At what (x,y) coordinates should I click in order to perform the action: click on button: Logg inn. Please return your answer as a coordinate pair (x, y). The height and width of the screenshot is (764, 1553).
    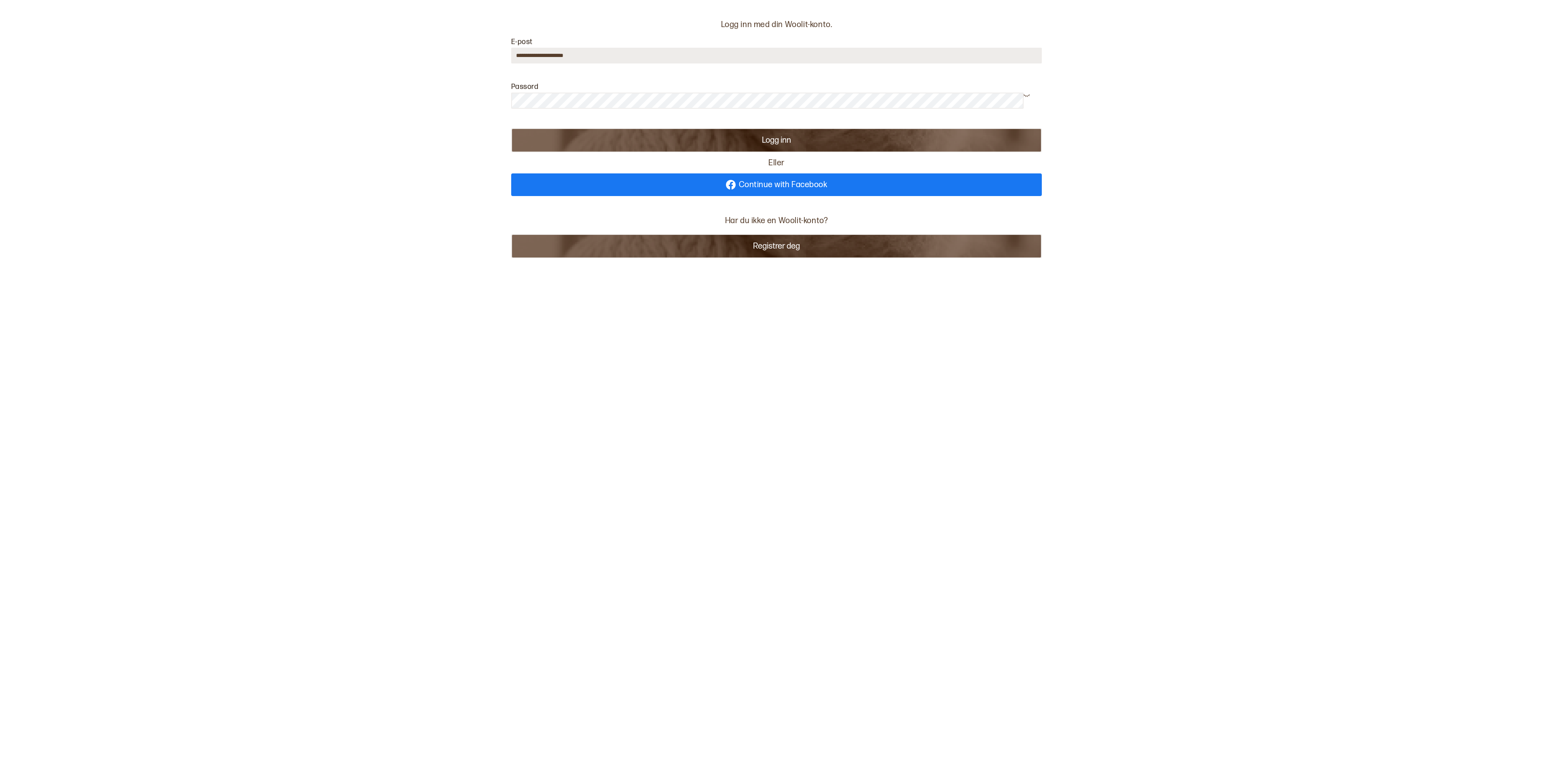
    Looking at the image, I should click on (777, 140).